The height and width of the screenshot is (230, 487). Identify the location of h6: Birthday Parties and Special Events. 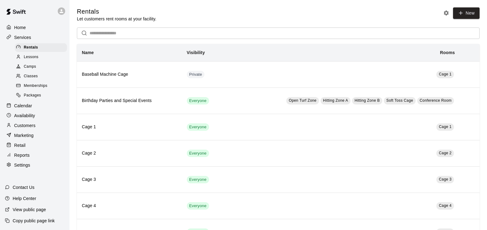
(129, 101).